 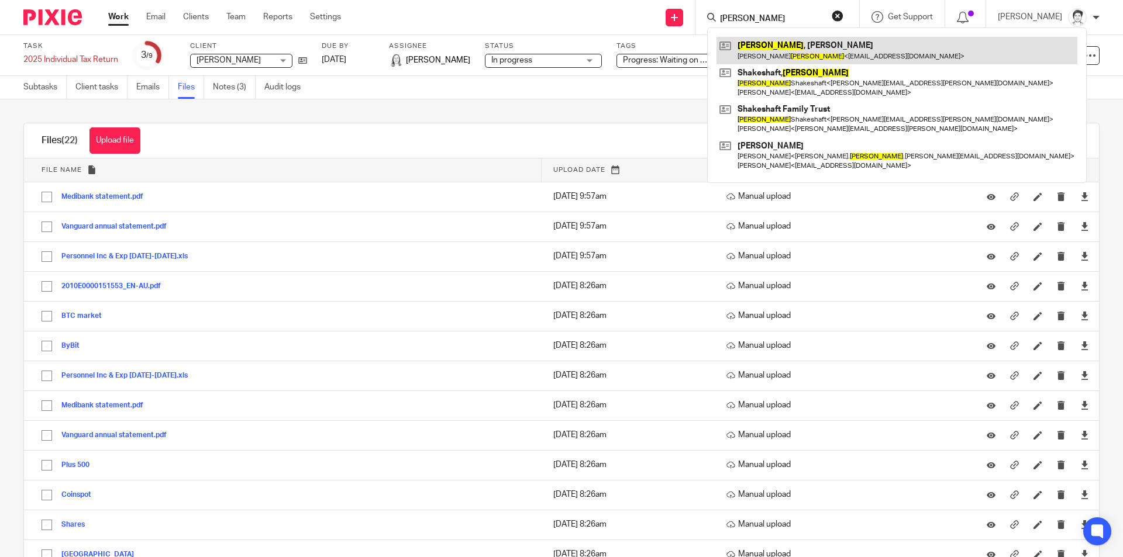 I want to click on span: Progress: Waiting on client + 1, so click(x=678, y=60).